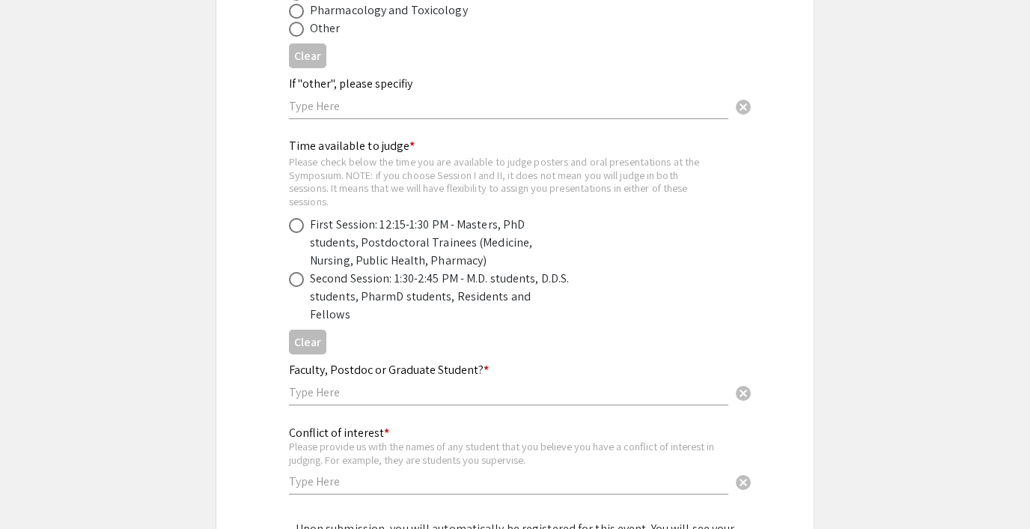 The width and height of the screenshot is (1030, 529). What do you see at coordinates (441, 296) in the screenshot?
I see `div: Second Session: 1:30-2:45 PM - M.D. students, D.D.S. students, PharmD students, Residents and Fel...` at bounding box center [441, 296].